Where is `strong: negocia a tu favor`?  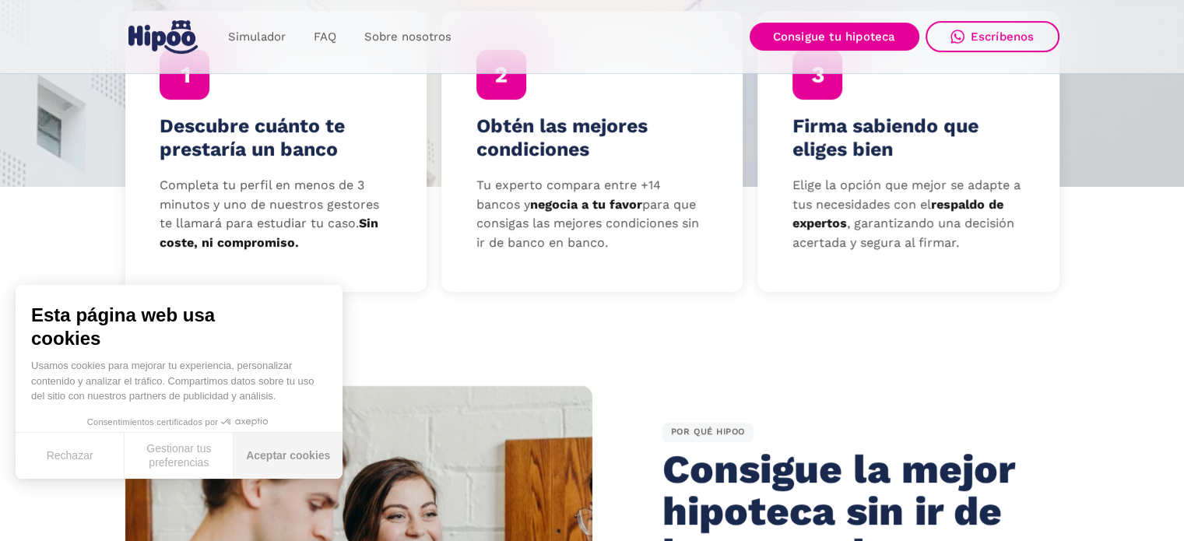
strong: negocia a tu favor is located at coordinates (586, 204).